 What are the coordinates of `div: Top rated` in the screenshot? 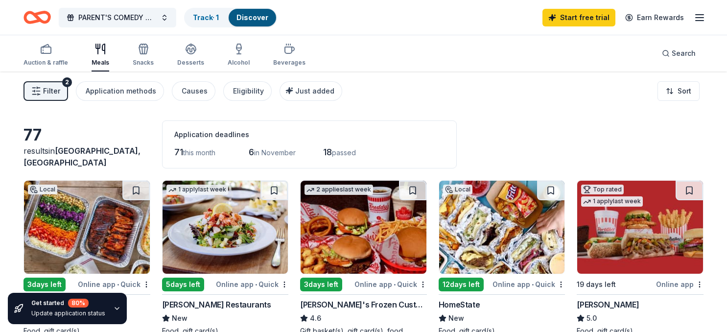 It's located at (602, 189).